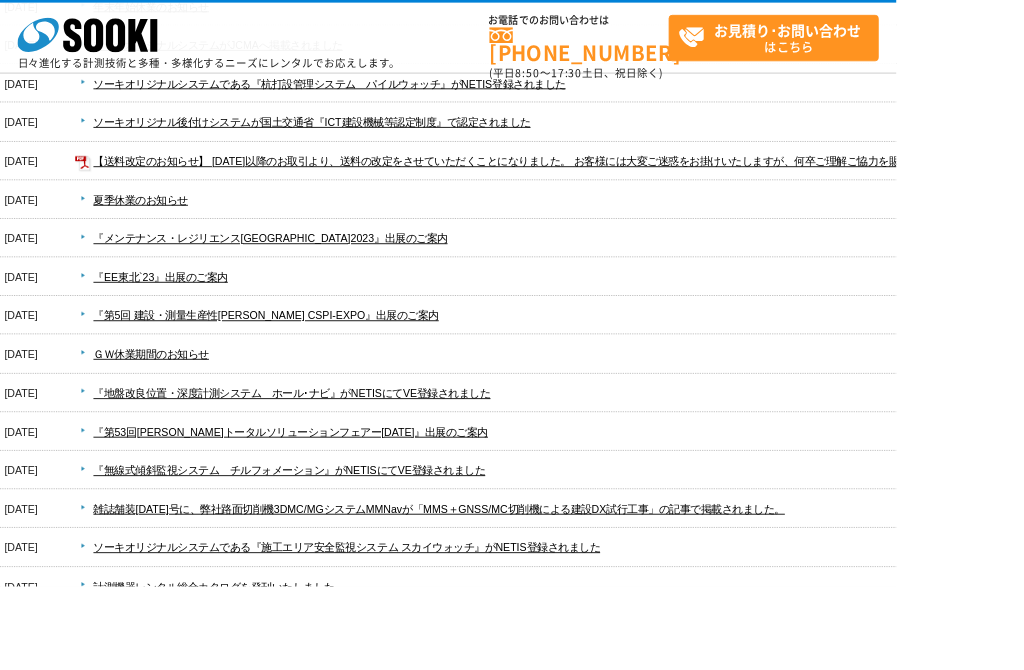  What do you see at coordinates (396, 626) in the screenshot?
I see `a: ソーキオリジナルシステムである『施工エリア安全監視システム スカイウォッチ』がNETIS登録されました` at bounding box center [396, 626].